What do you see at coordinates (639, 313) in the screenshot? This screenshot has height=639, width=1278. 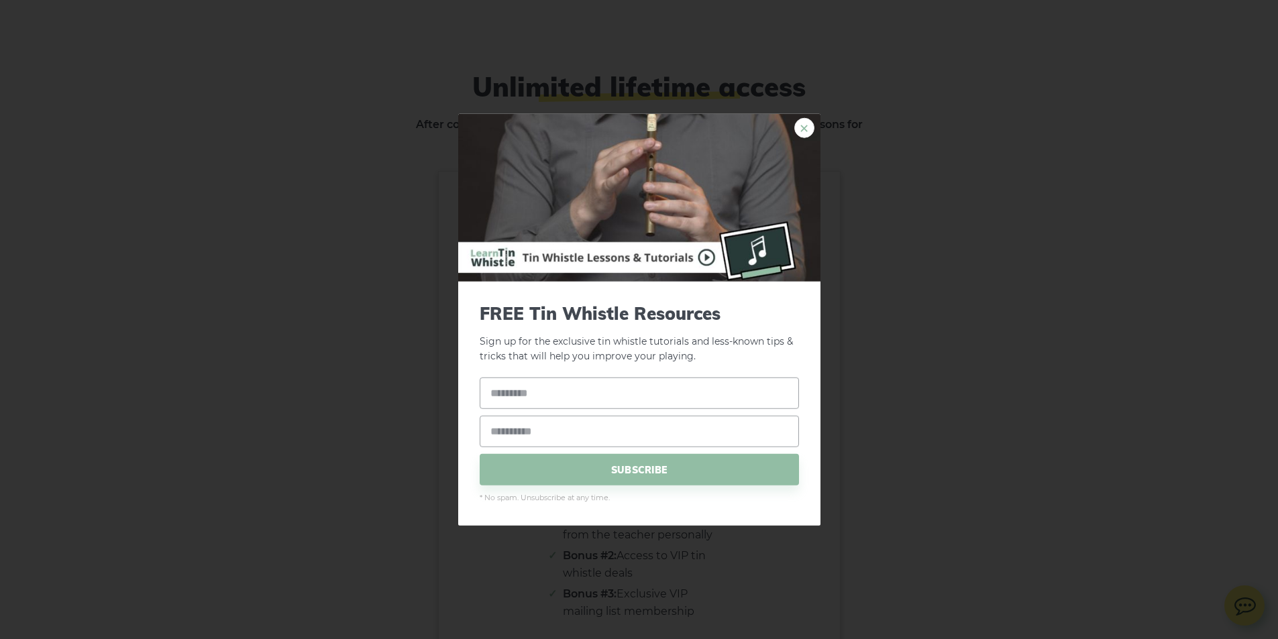 I see `span: FREE Tin Whistle Resources` at bounding box center [639, 313].